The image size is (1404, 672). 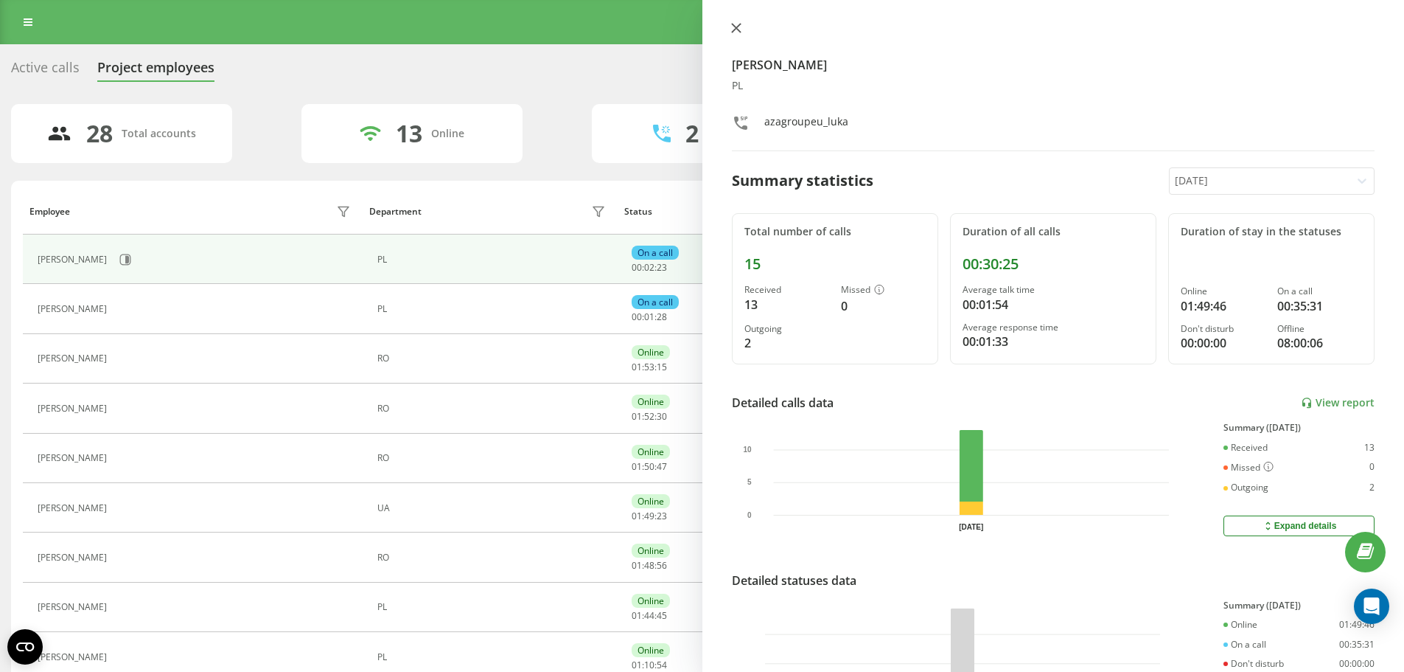 What do you see at coordinates (649, 515) in the screenshot?
I see `span: 49` at bounding box center [649, 515].